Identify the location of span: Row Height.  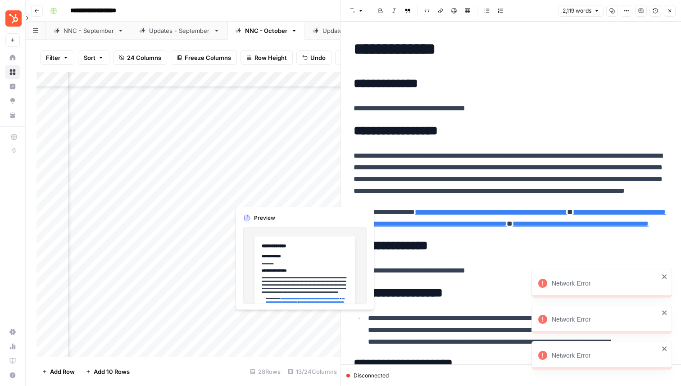
(271, 58).